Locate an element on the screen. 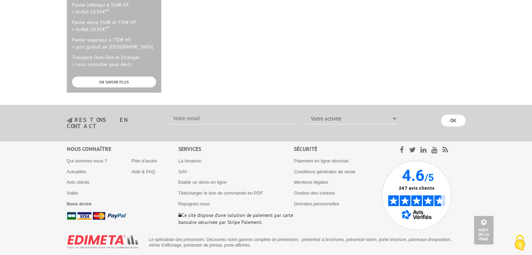  img: newsletter.jpg is located at coordinates (70, 120).